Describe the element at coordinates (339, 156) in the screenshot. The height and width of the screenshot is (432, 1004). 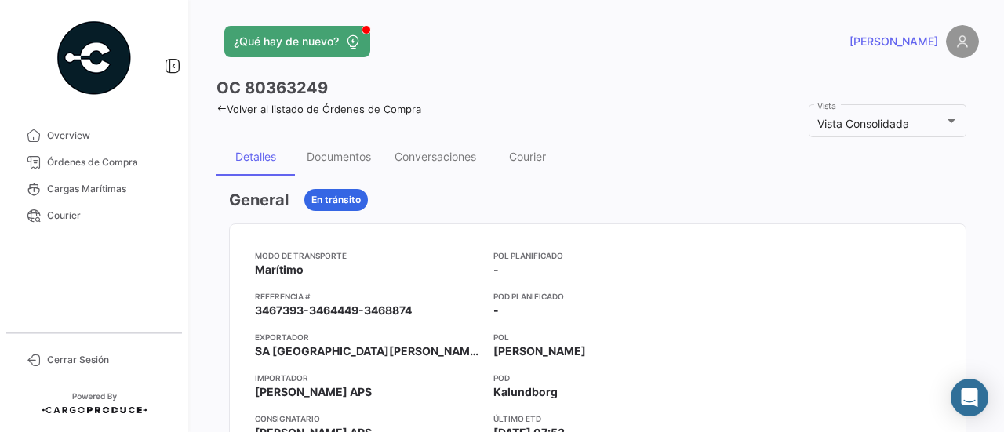
I see `div: Documentos` at that location.